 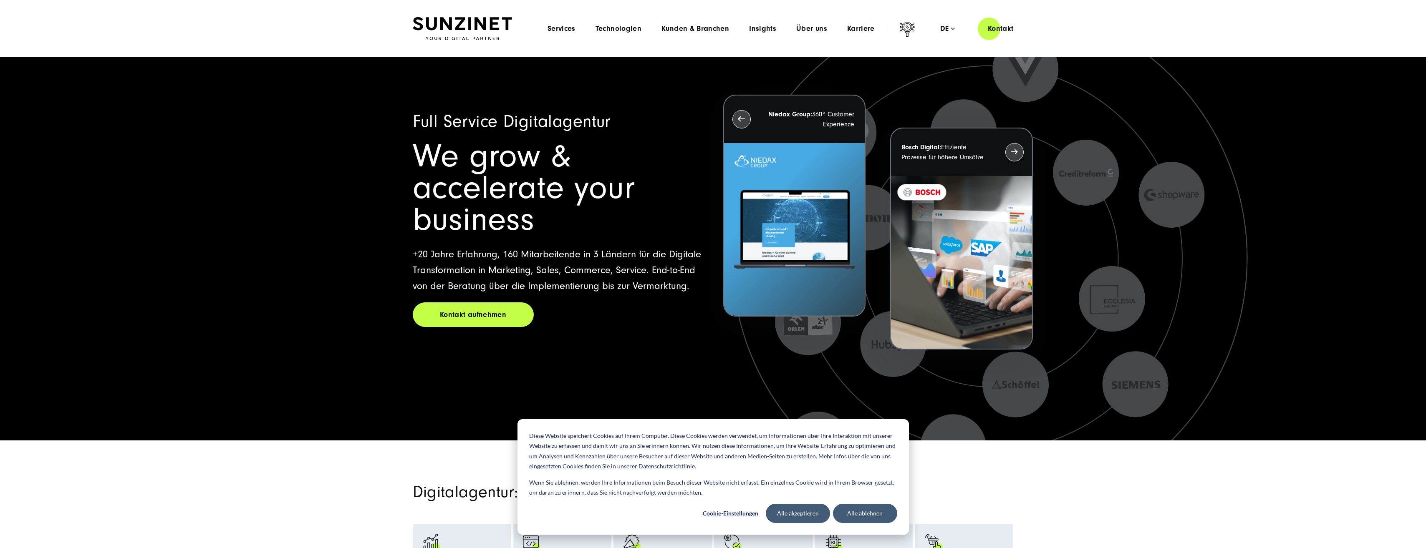 I want to click on button: Alle akzeptieren, so click(x=798, y=514).